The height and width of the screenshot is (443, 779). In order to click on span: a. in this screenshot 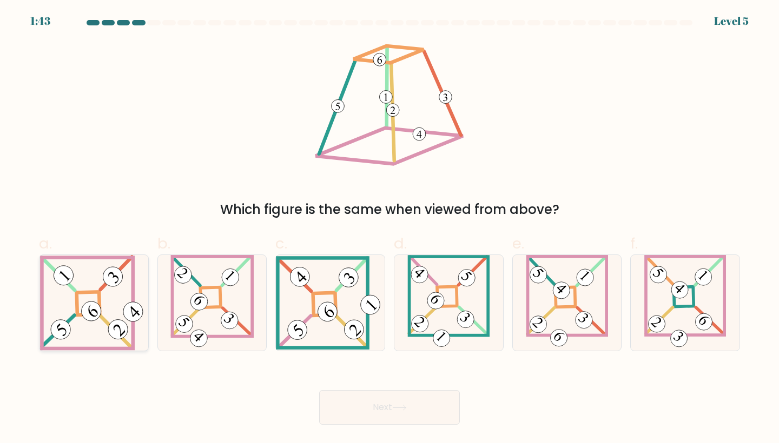, I will do `click(45, 243)`.